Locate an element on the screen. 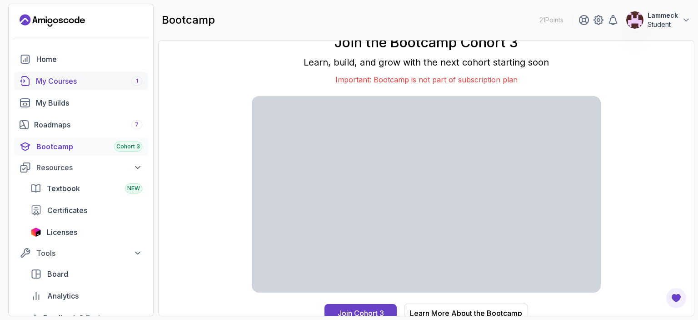  div: Resources is located at coordinates (89, 167).